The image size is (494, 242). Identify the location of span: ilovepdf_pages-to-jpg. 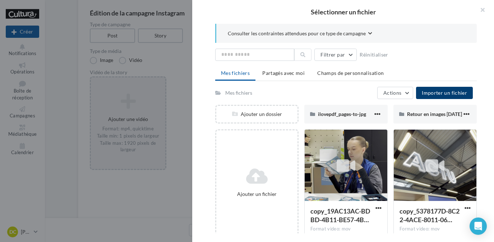
(342, 114).